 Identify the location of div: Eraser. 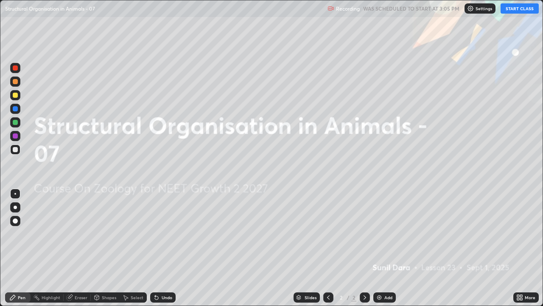
(81, 297).